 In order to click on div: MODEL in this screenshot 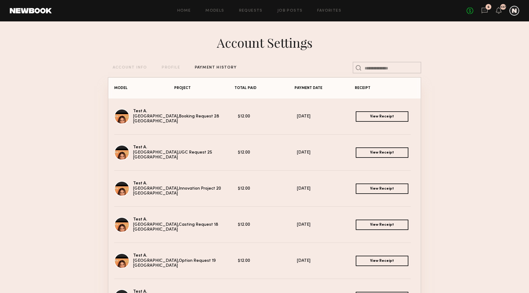, I will do `click(144, 88)`.